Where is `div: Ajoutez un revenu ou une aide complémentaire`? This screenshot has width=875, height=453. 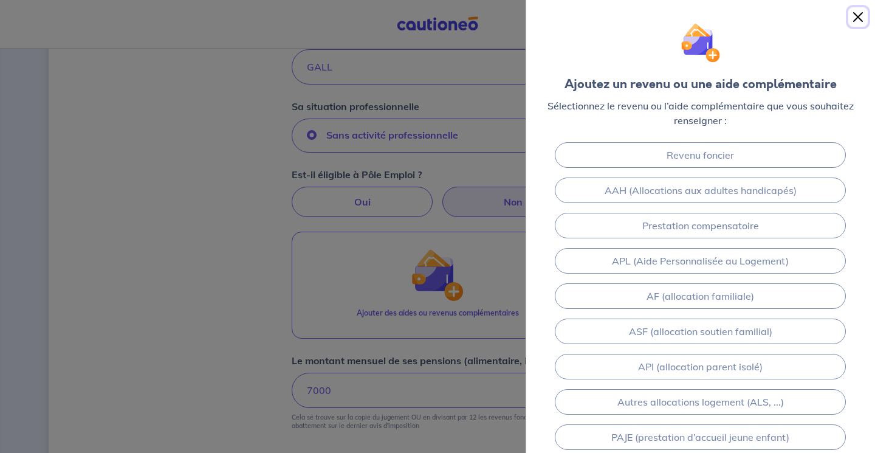 div: Ajoutez un revenu ou une aide complémentaire is located at coordinates (701, 84).